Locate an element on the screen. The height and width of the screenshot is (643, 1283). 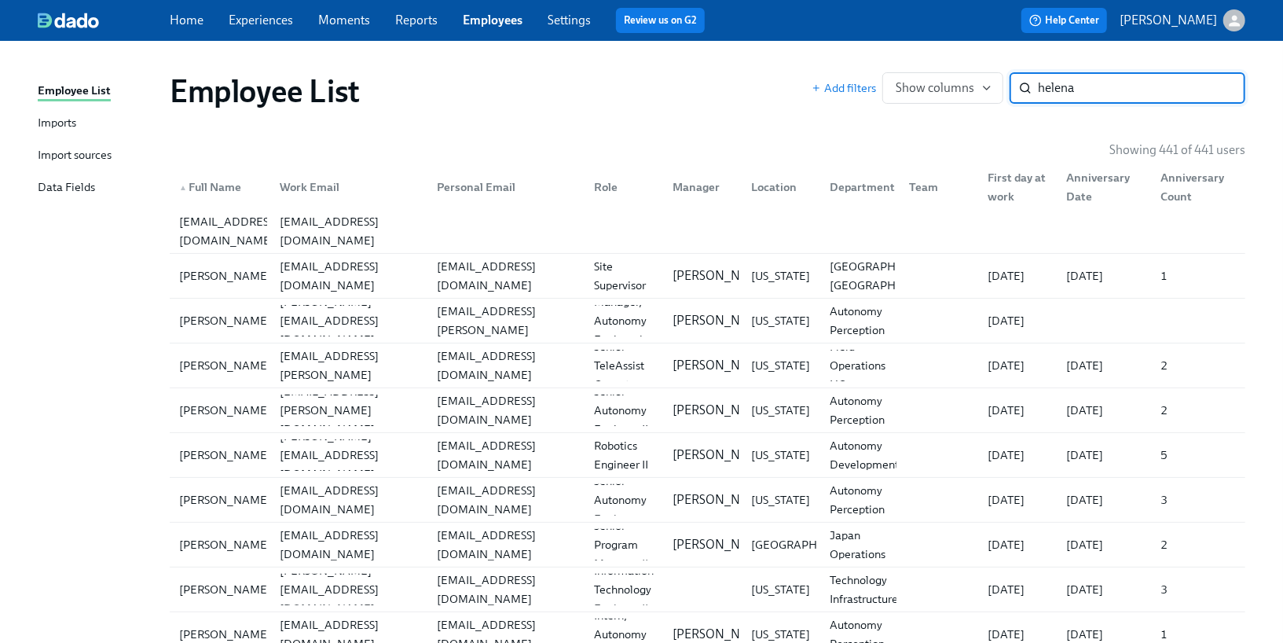
a: Import sources is located at coordinates (97, 156).